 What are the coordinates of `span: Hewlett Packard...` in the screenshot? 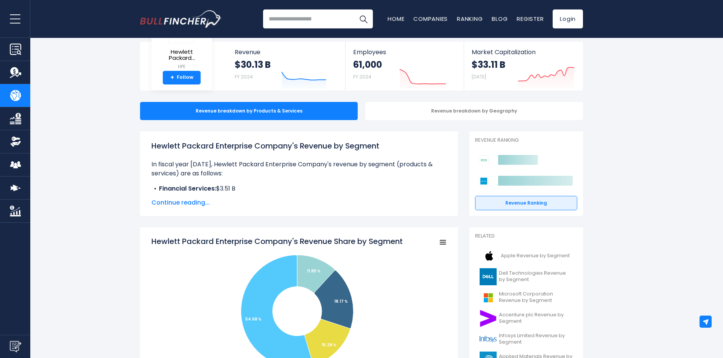 It's located at (182, 55).